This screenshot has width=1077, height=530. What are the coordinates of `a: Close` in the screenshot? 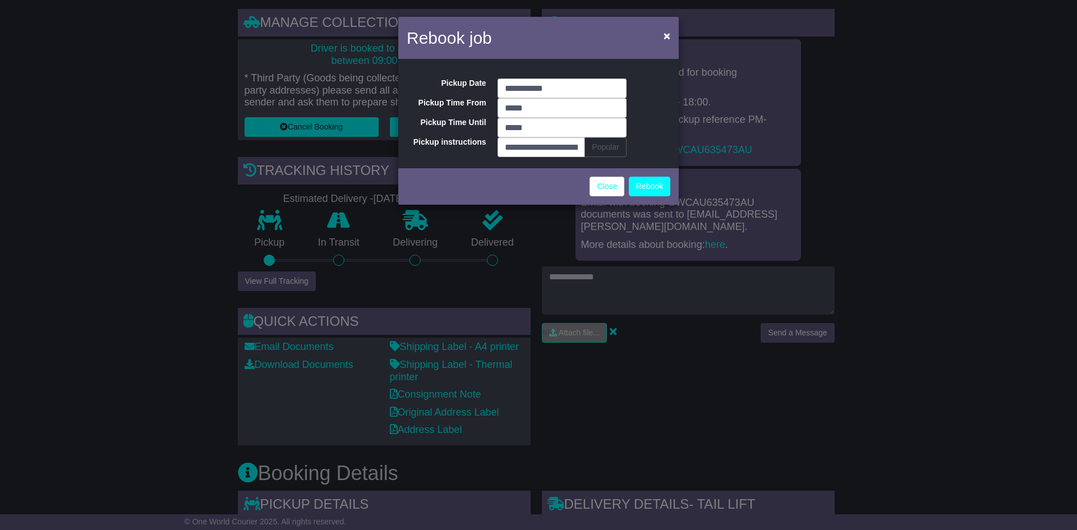 It's located at (607, 186).